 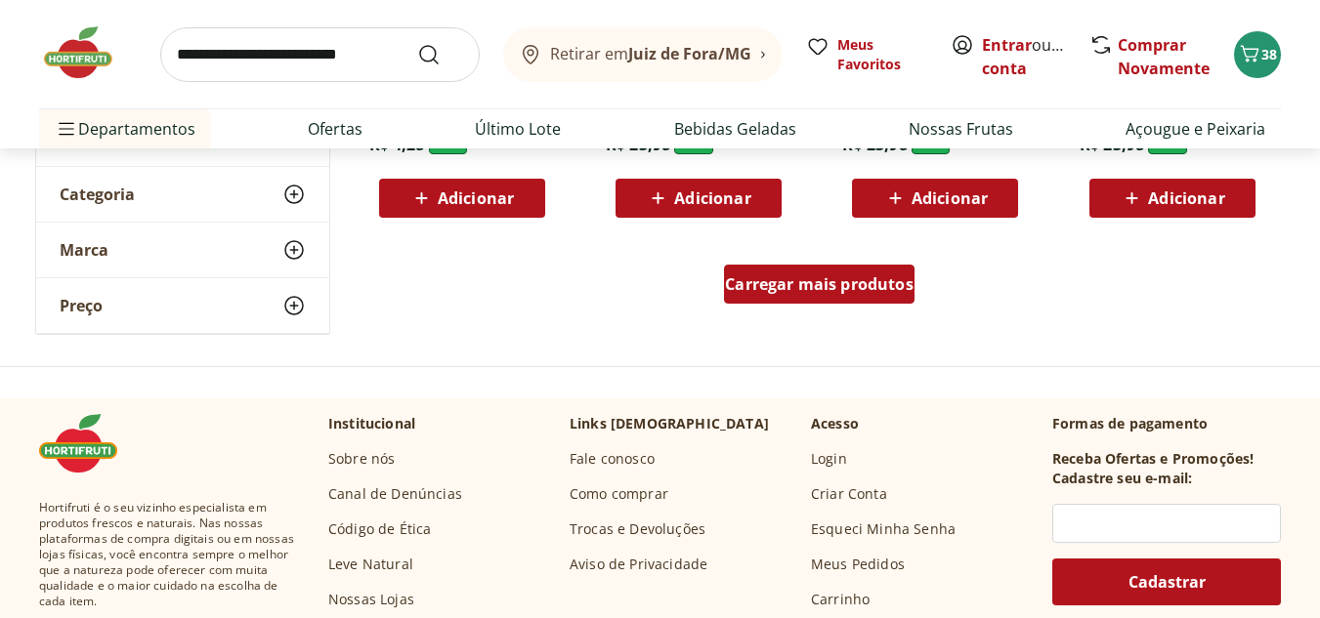 I want to click on a: Esqueci Minha Senha, so click(x=883, y=530).